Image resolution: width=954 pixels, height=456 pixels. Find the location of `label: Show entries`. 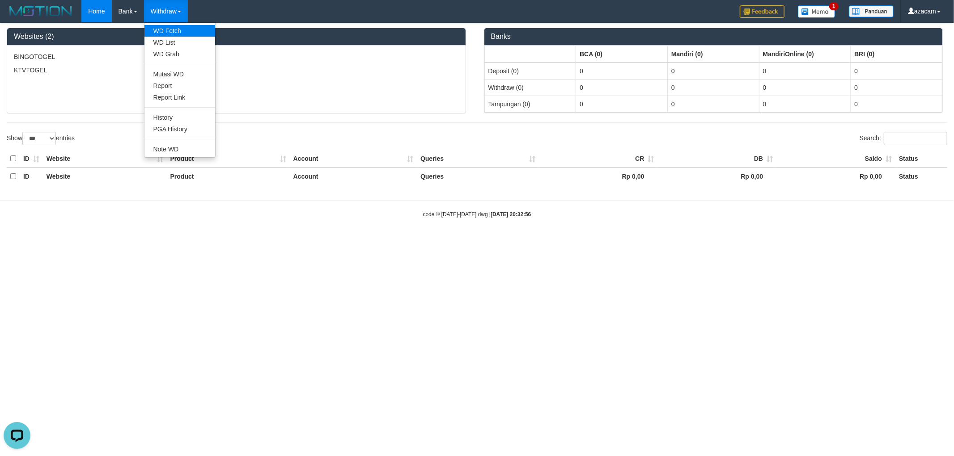

label: Show entries is located at coordinates (41, 139).